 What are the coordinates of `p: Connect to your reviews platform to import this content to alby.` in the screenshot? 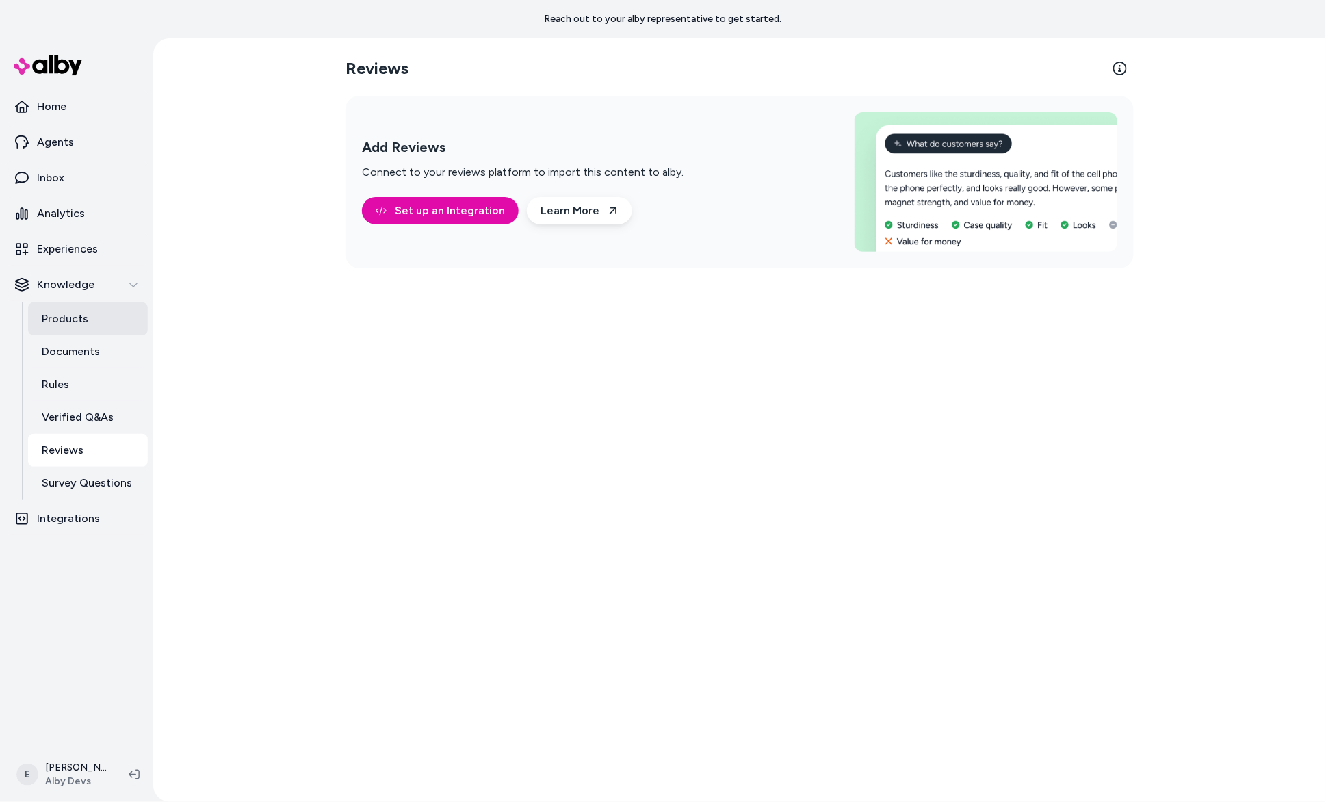 It's located at (523, 172).